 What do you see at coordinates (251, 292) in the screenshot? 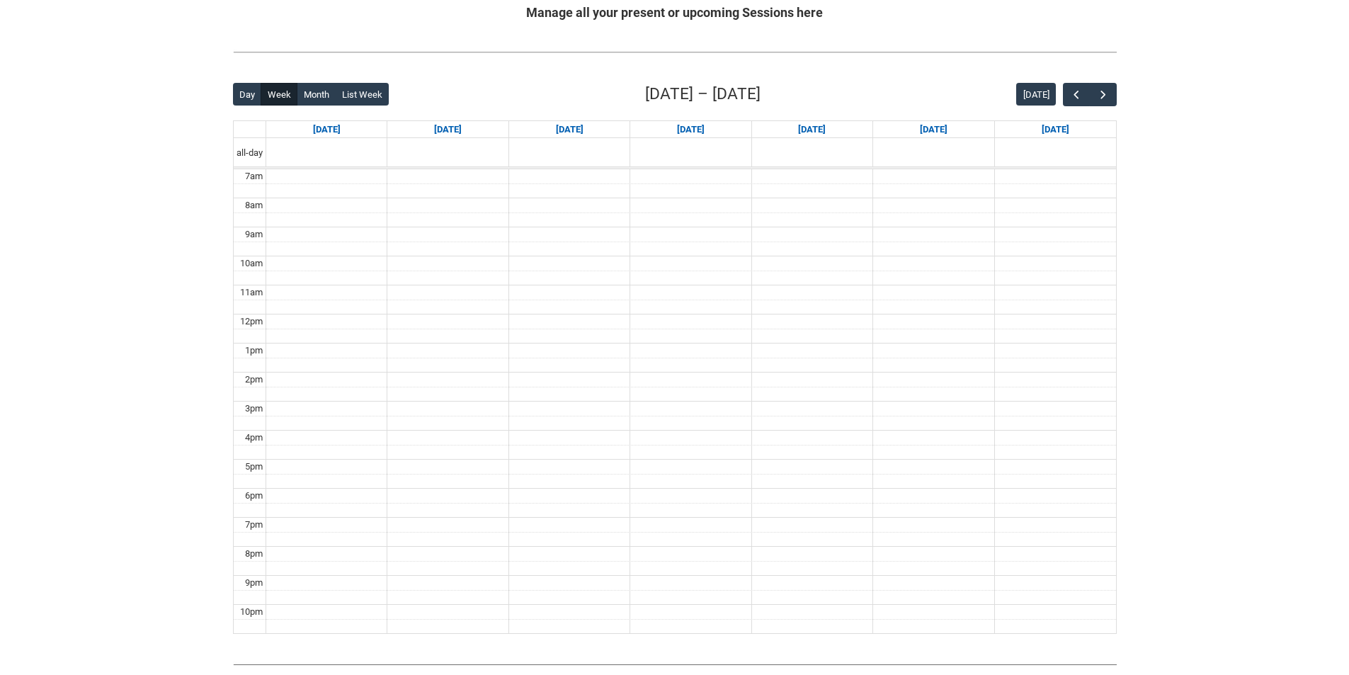
I see `div: 11am` at bounding box center [251, 292].